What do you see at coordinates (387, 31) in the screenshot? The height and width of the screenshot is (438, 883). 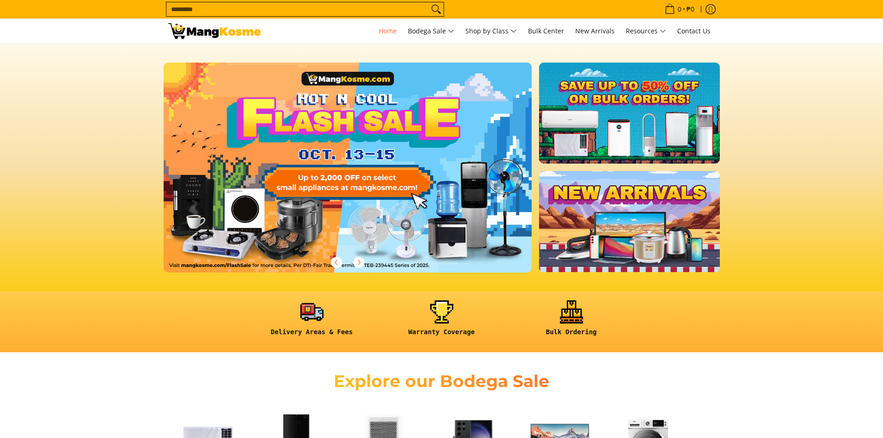 I see `a: Home` at bounding box center [387, 31].